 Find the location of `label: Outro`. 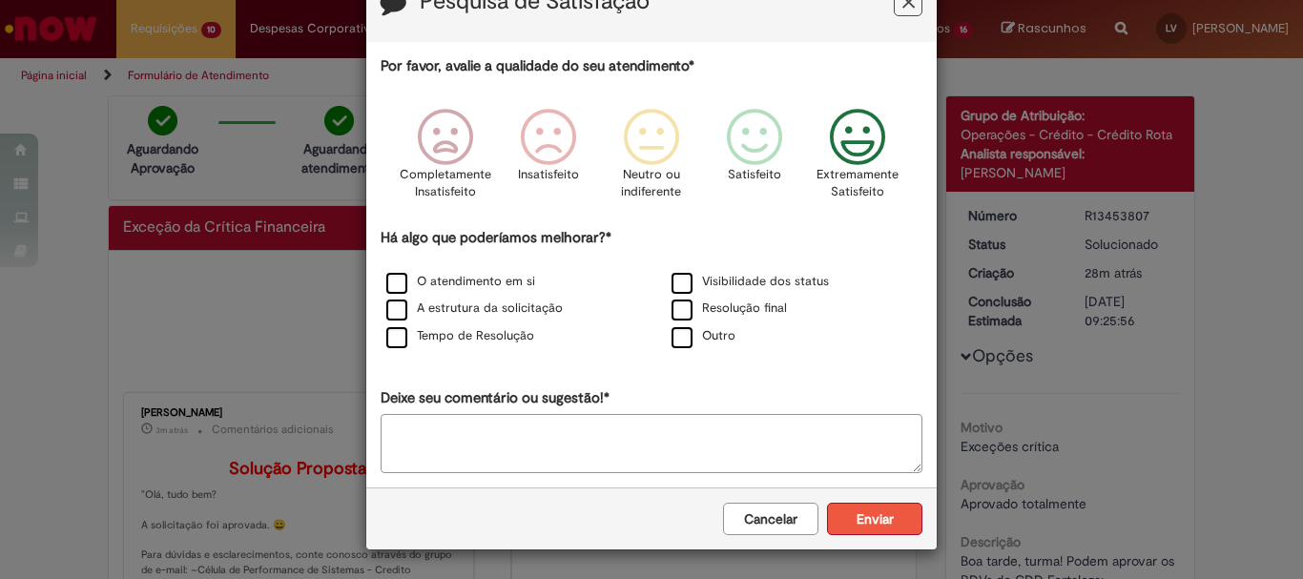

label: Outro is located at coordinates (703, 336).